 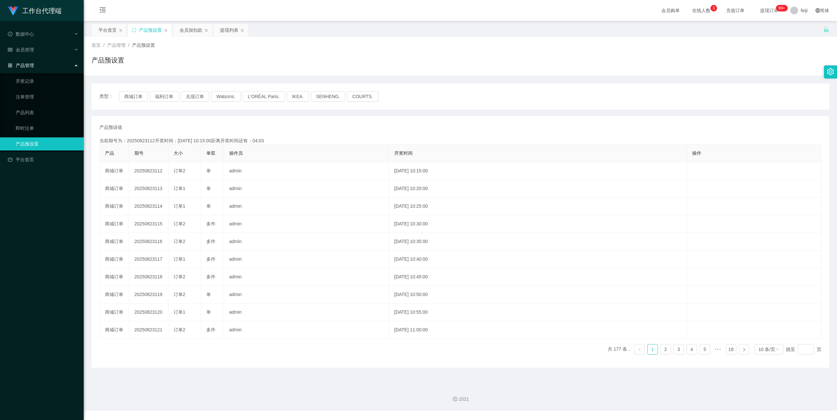 I want to click on button: 兑现订单, so click(x=195, y=96).